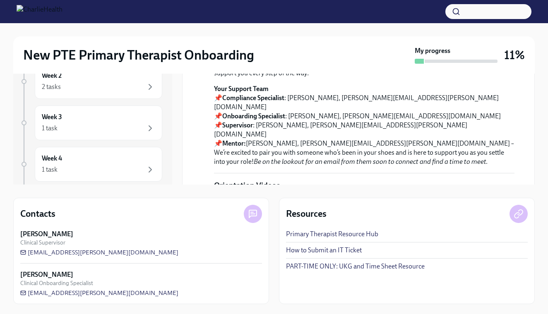  I want to click on h4: Contacts, so click(38, 214).